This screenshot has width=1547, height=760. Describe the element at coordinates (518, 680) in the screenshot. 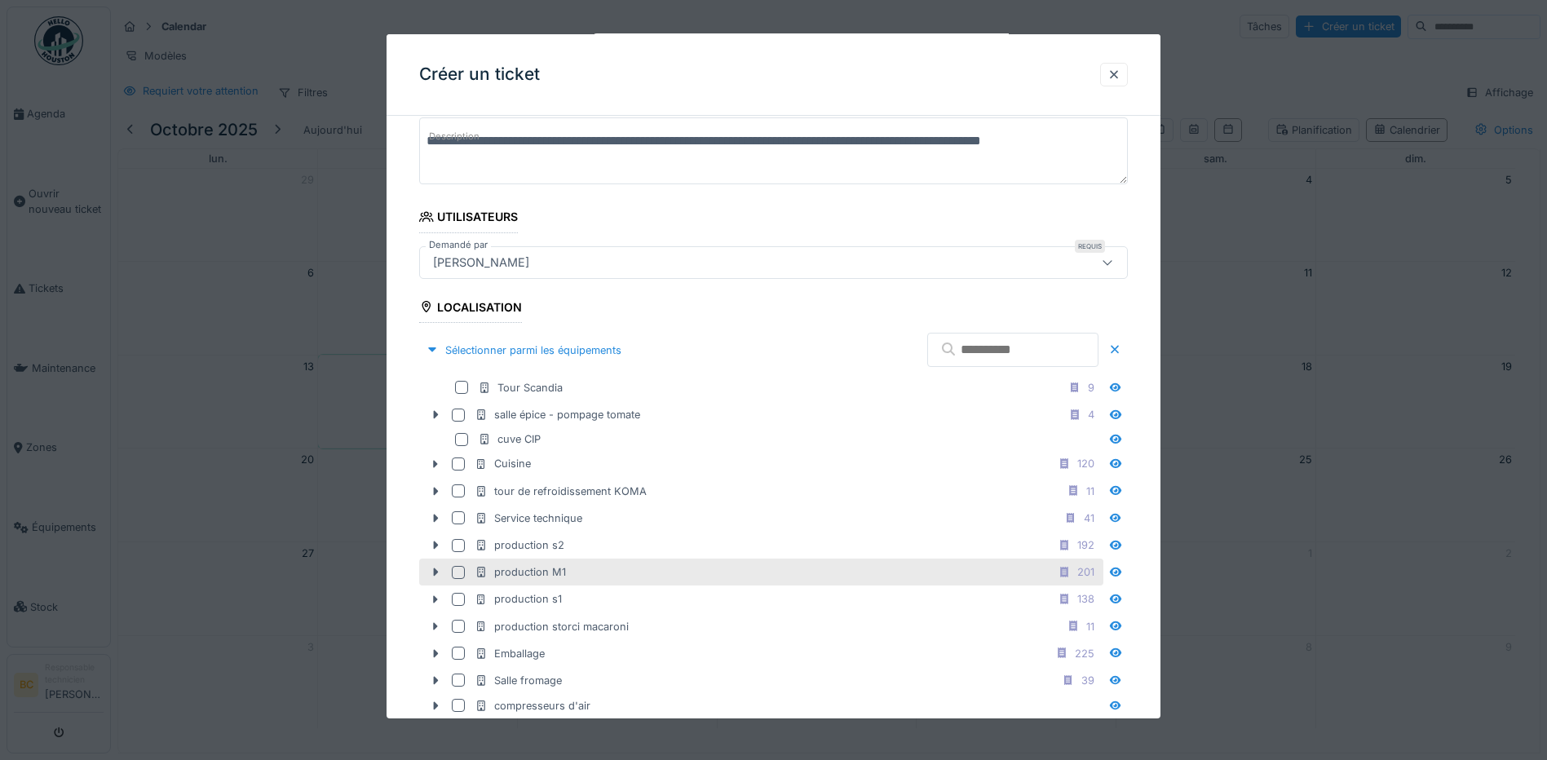

I see `div: Salle fromage` at that location.